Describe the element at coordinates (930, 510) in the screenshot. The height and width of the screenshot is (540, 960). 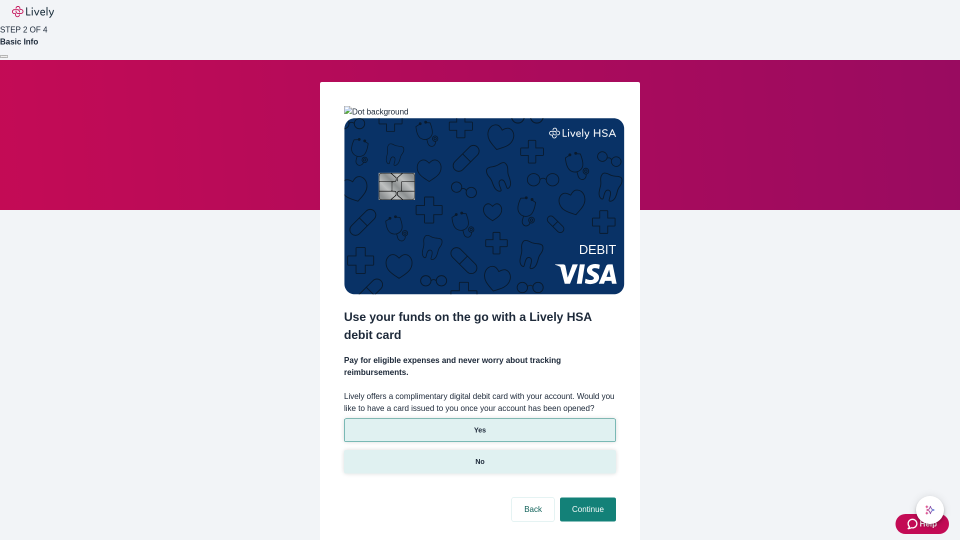
I see `button: chat` at that location.